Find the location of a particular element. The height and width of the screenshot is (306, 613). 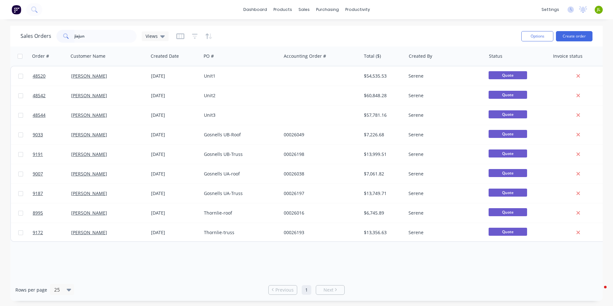

span: Rows per page is located at coordinates (31, 290).